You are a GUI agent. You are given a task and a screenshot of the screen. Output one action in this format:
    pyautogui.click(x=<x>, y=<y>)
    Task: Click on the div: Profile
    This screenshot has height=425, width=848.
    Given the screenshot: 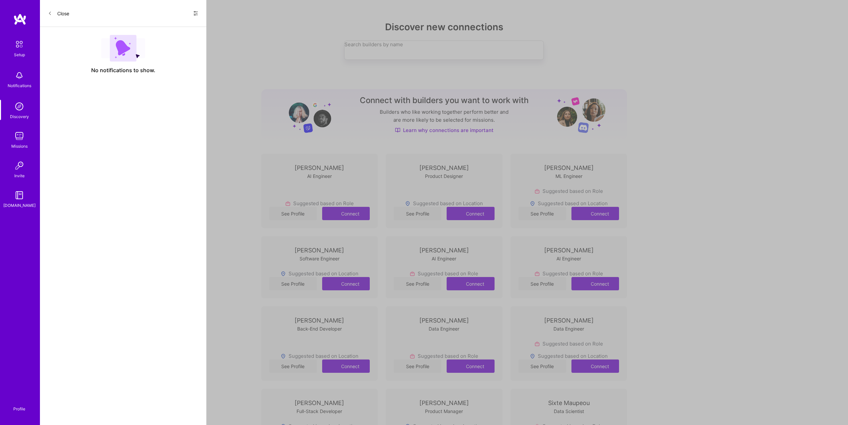 What is the action you would take?
    pyautogui.click(x=19, y=409)
    